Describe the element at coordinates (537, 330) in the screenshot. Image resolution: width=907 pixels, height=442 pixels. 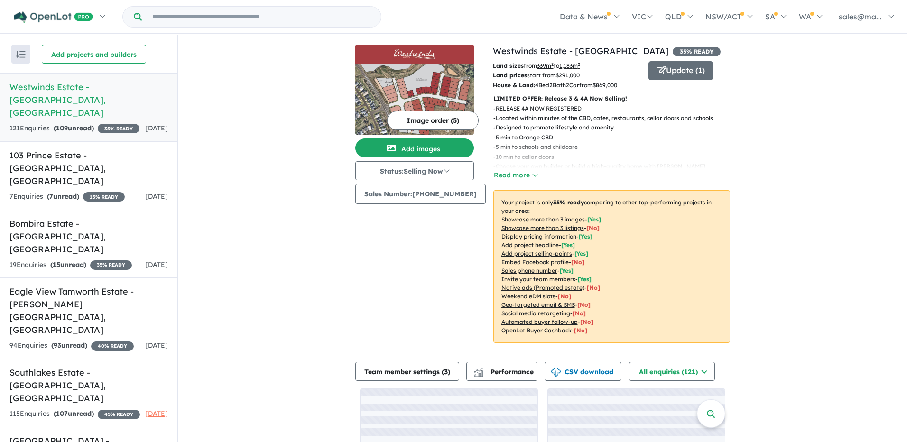
I see `u: OpenLot Buyer Cashback` at that location.